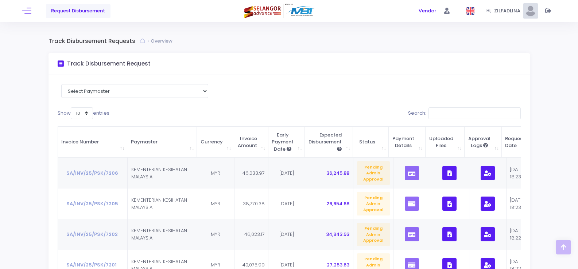 This screenshot has height=269, width=578. What do you see at coordinates (162, 143) in the screenshot?
I see `th: Paymaster: activate to sort column ascending` at bounding box center [162, 143].